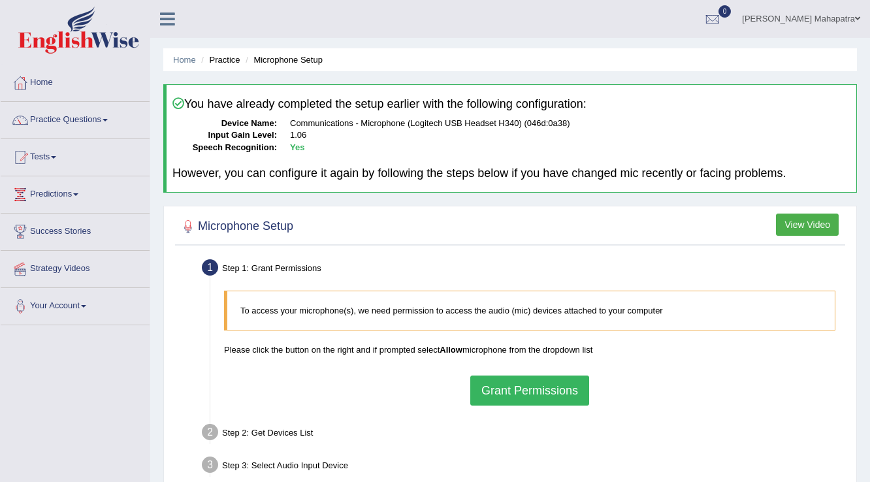  I want to click on div: Step 3: Select Audio Input Device, so click(523, 467).